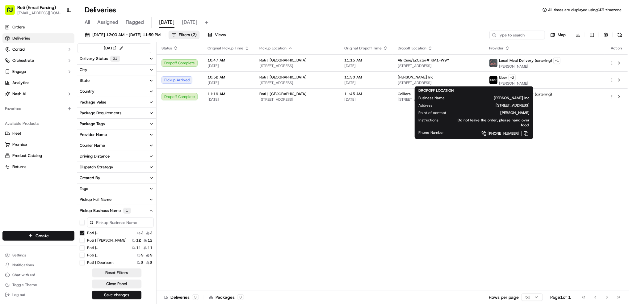 The image size is (629, 304). What do you see at coordinates (85, 81) in the screenshot?
I see `div: State` at bounding box center [85, 81].